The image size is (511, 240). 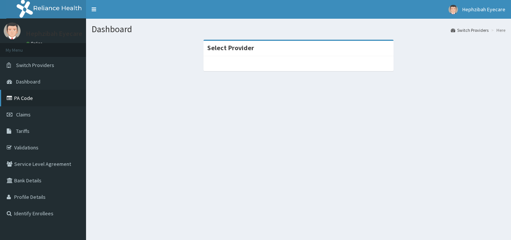 What do you see at coordinates (35, 65) in the screenshot?
I see `span: Switch Providers` at bounding box center [35, 65].